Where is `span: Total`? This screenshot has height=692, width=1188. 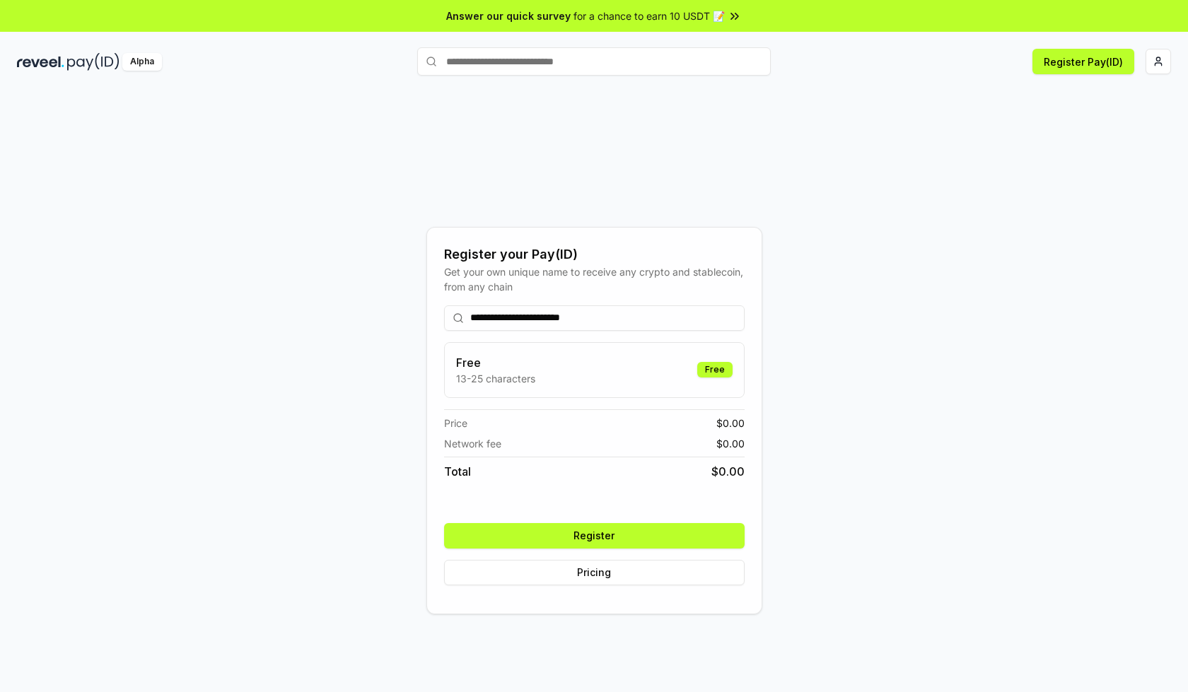 span: Total is located at coordinates (457, 472).